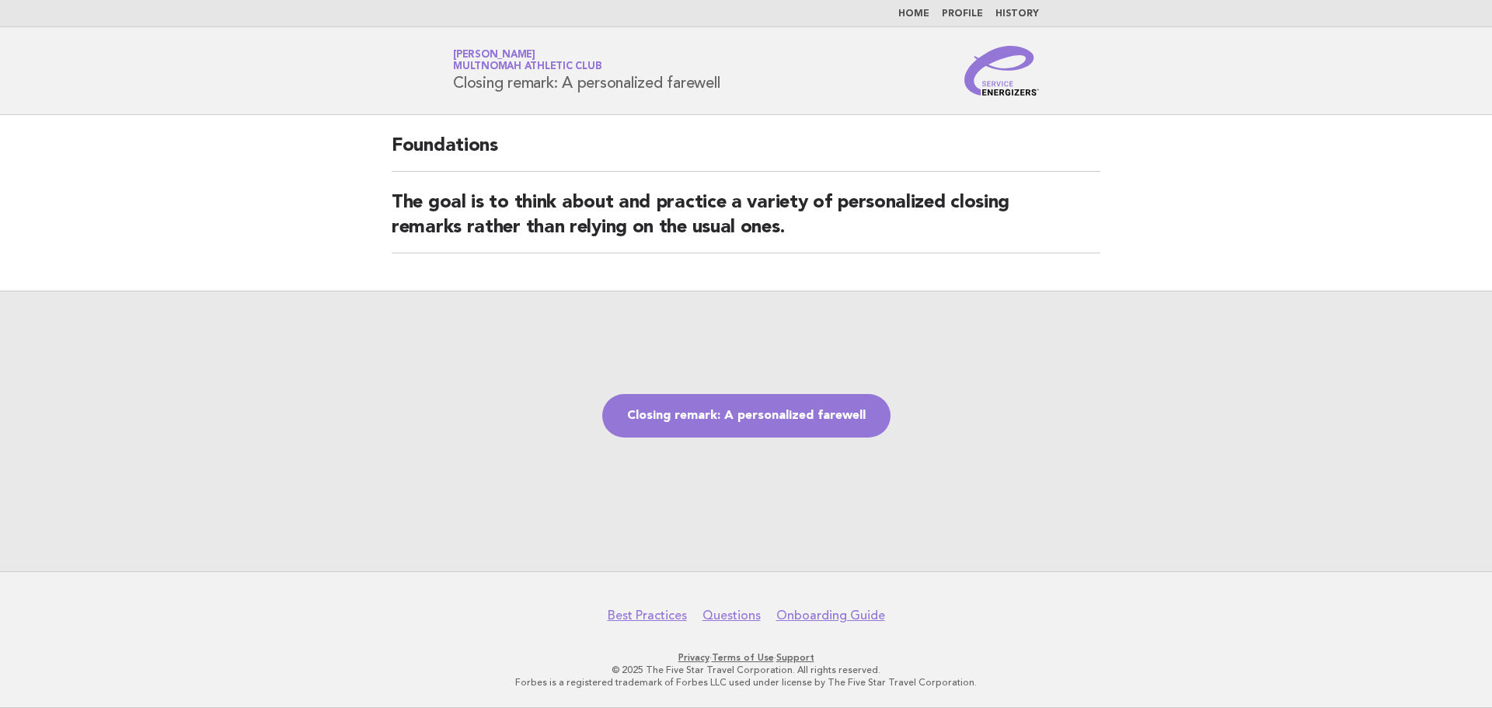 The image size is (1492, 708). What do you see at coordinates (746, 221) in the screenshot?
I see `h2: The goal is to think about and practice a variety of personalized closing remarks rather than rel...` at bounding box center [746, 221].